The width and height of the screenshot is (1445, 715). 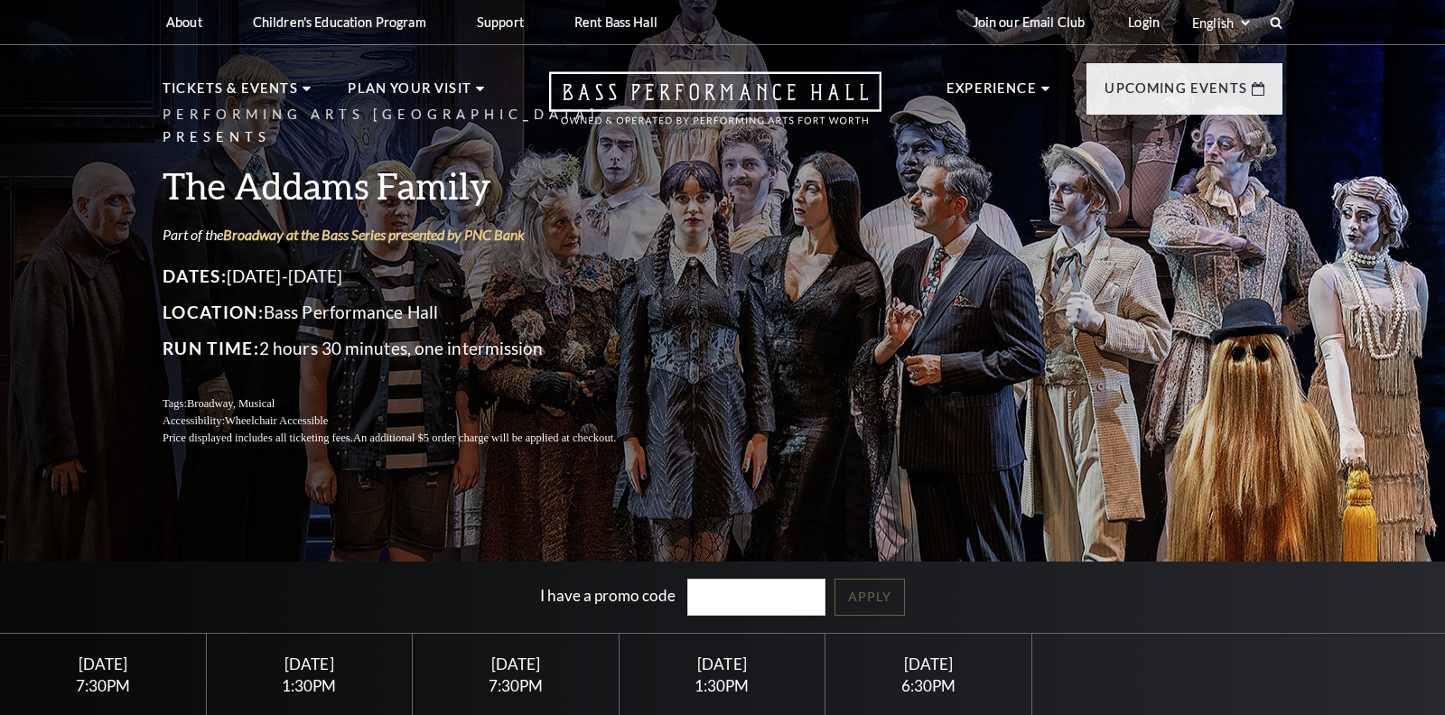 I want to click on p: Bass Performance Hall, so click(x=411, y=313).